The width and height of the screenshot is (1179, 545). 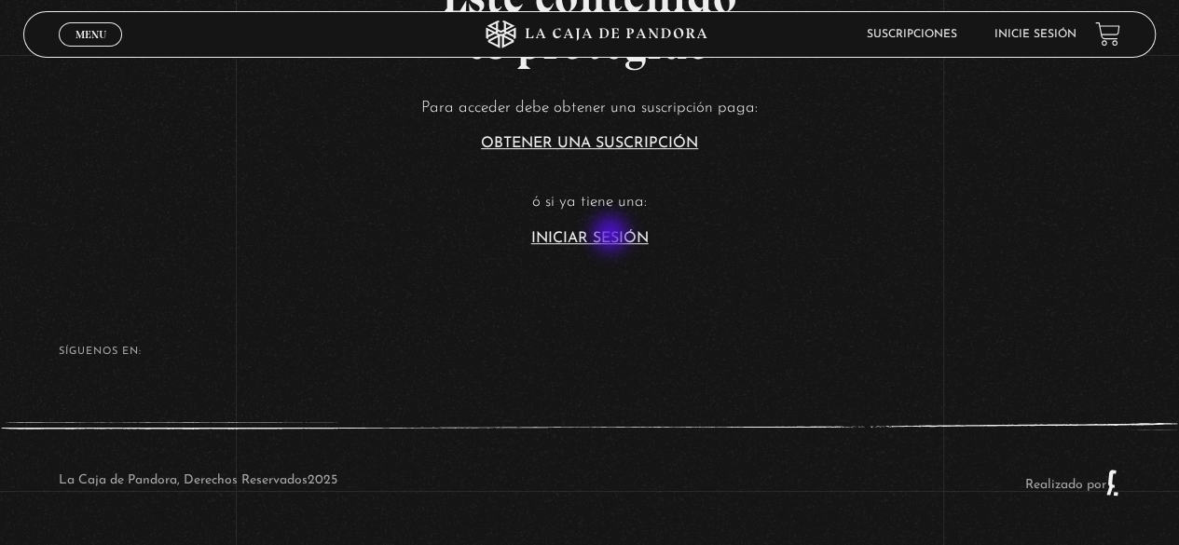 I want to click on h4: SÍguenos en:, so click(x=589, y=351).